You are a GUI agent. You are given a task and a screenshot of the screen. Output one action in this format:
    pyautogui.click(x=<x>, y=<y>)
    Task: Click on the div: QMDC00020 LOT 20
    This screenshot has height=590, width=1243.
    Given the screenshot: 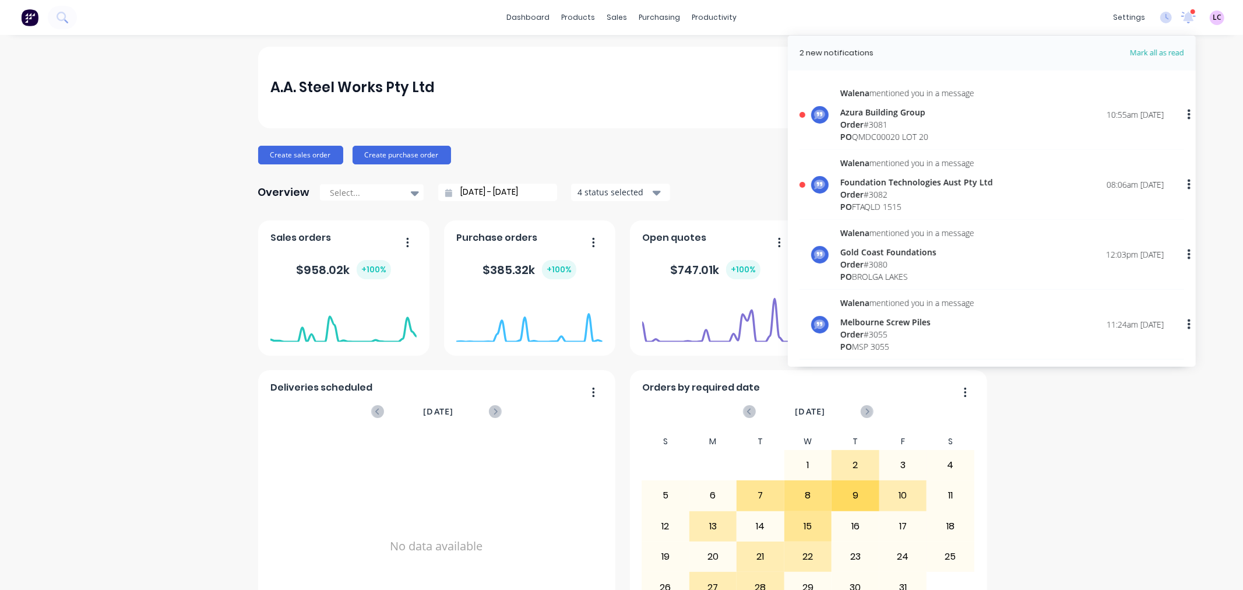 What is the action you would take?
    pyautogui.click(x=907, y=136)
    